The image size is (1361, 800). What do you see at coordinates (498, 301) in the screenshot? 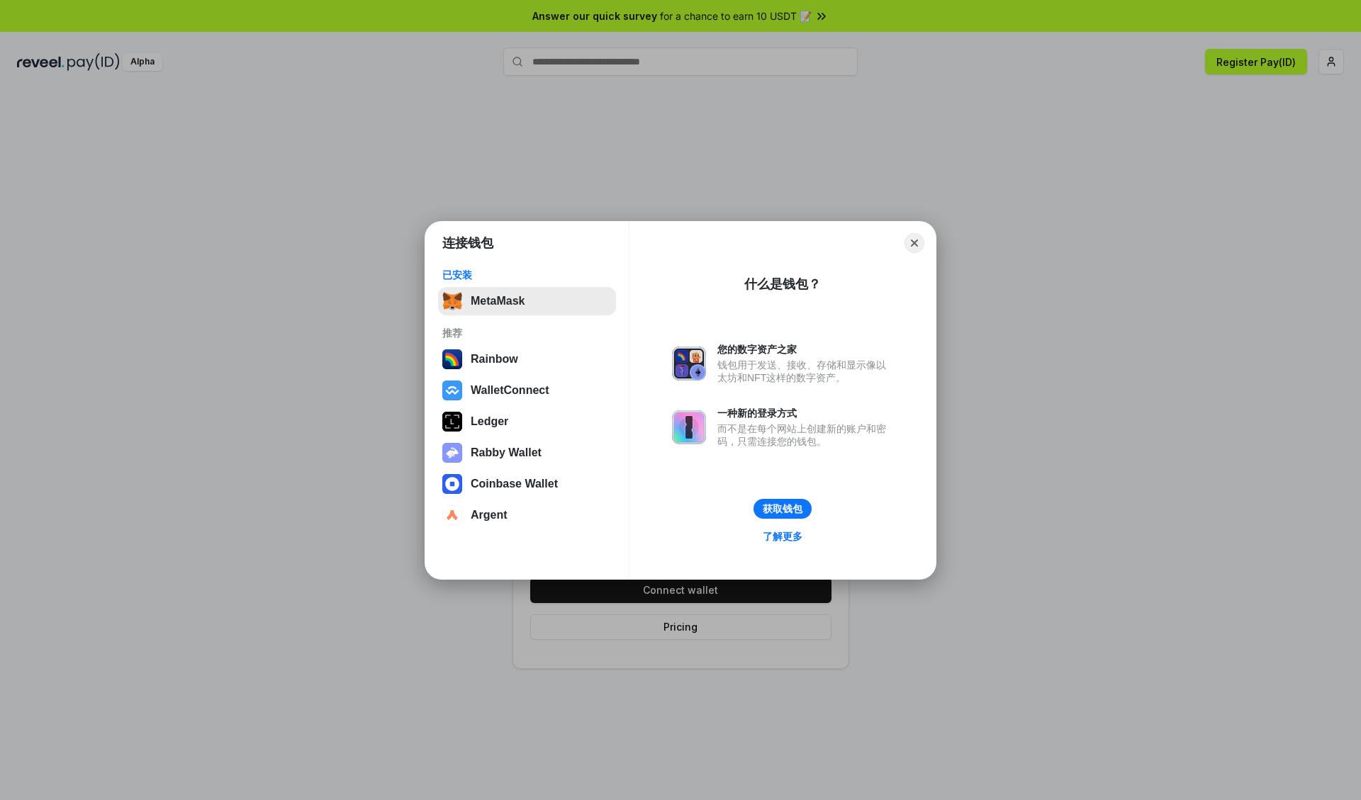
I see `div: MetaMask` at bounding box center [498, 301].